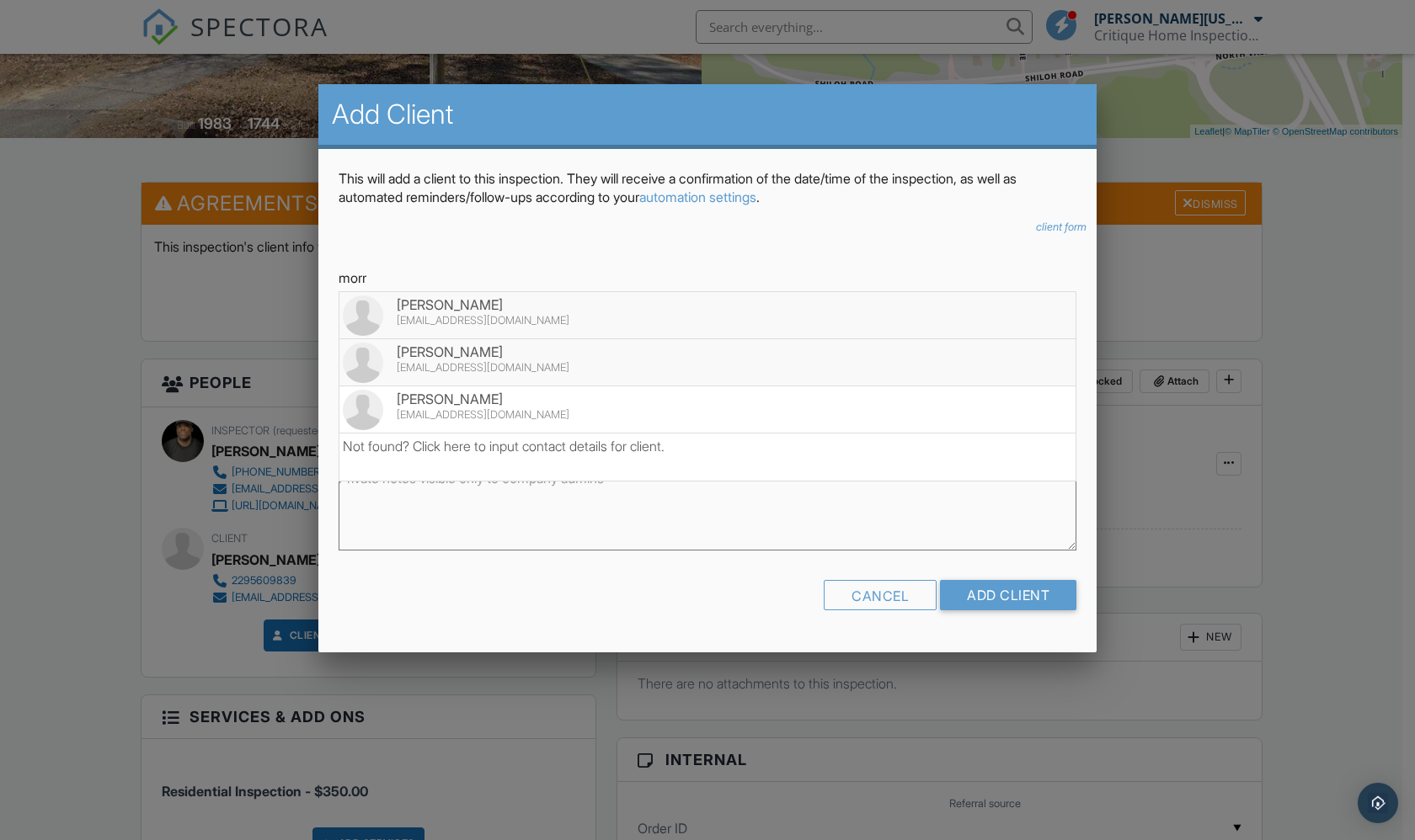 This screenshot has height=840, width=1415. Describe the element at coordinates (707, 188) in the screenshot. I see `p: This will add a client to this inspection. They will receive a confirmation of the date/time of t...` at that location.